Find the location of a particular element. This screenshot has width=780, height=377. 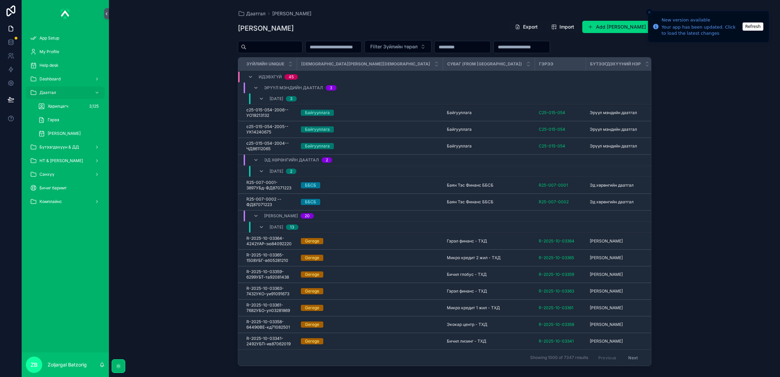

span: Бүтээгдэхүүний нэр is located at coordinates (615, 64).